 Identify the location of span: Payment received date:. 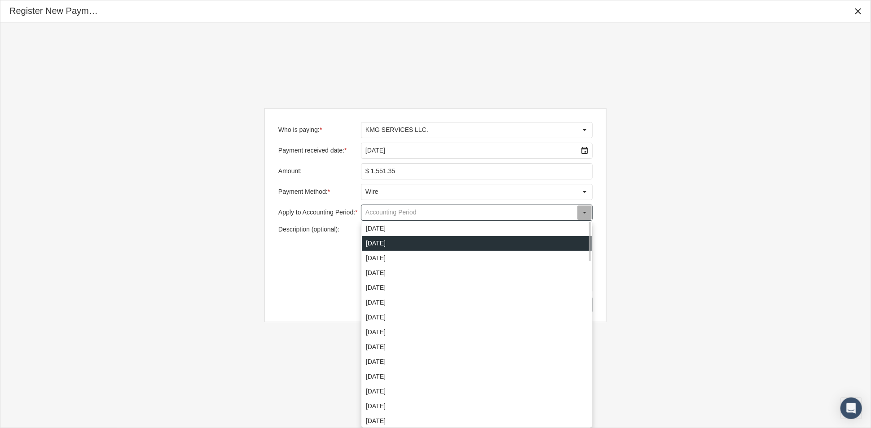
(311, 150).